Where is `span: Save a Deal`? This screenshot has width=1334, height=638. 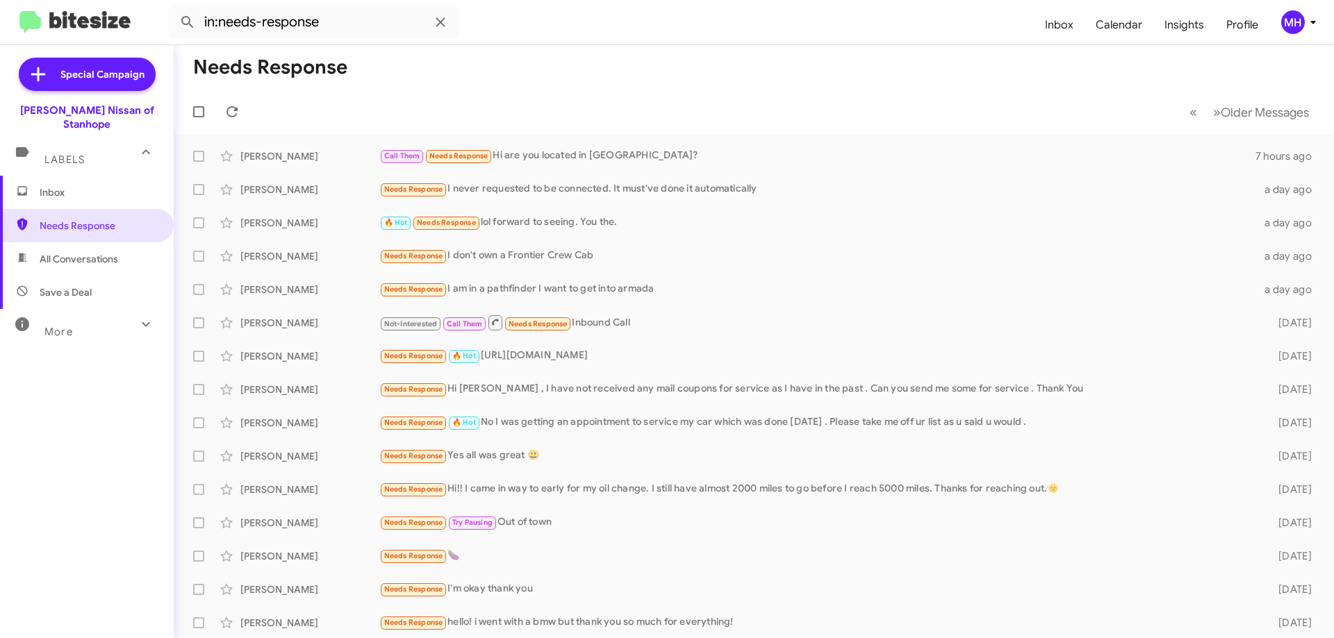
span: Save a Deal is located at coordinates (65, 292).